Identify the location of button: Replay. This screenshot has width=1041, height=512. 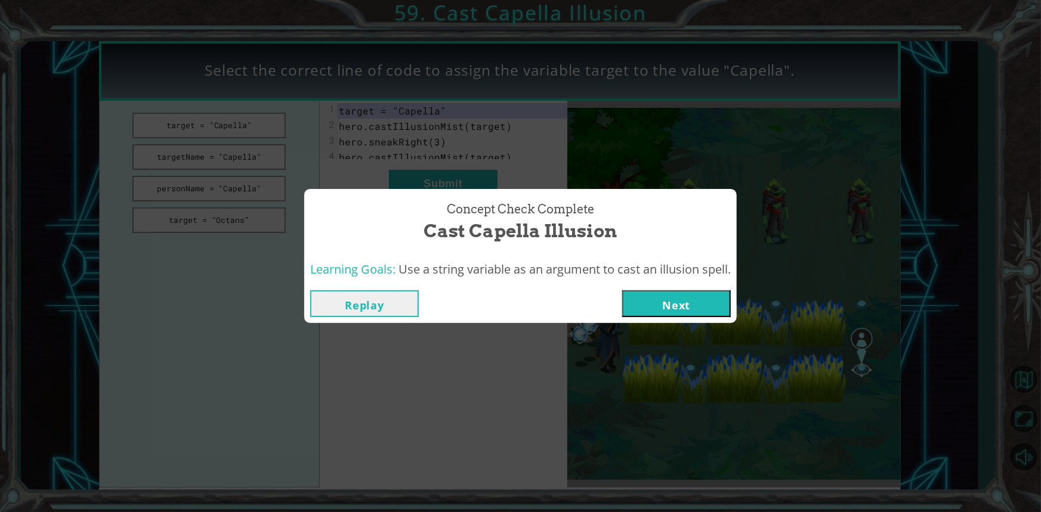
(365, 304).